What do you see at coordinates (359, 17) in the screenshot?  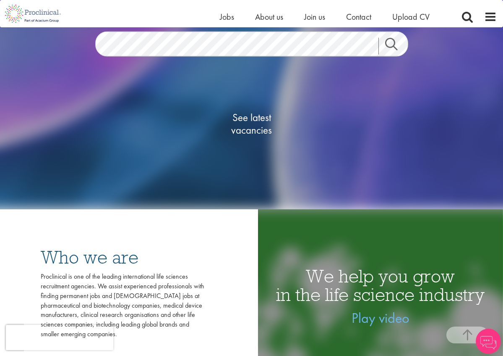 I see `a: Contact` at bounding box center [359, 17].